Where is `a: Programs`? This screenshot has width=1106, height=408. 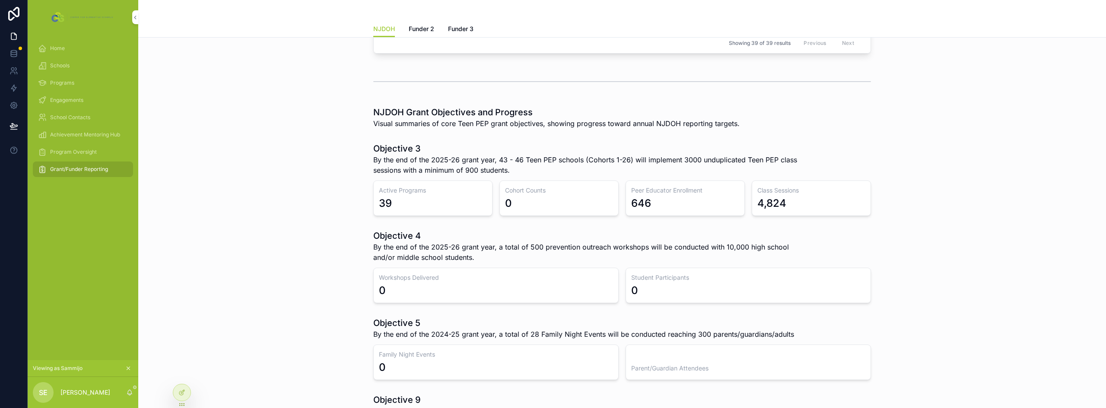
a: Programs is located at coordinates (83, 83).